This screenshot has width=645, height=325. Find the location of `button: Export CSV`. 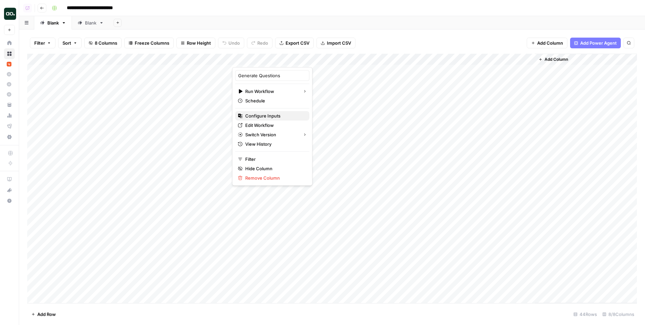

button: Export CSV is located at coordinates (294, 43).